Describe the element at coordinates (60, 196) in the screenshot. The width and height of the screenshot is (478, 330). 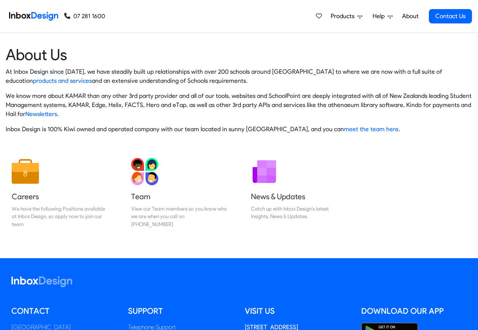
I see `h5: Careers` at that location.